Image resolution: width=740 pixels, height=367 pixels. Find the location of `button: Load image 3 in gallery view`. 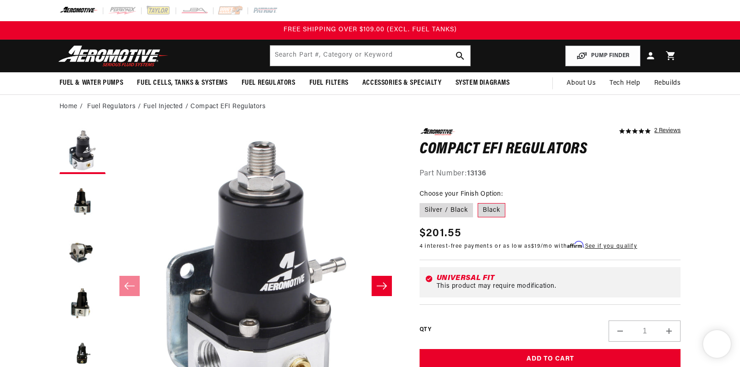

button: Load image 3 in gallery view is located at coordinates (83, 253).